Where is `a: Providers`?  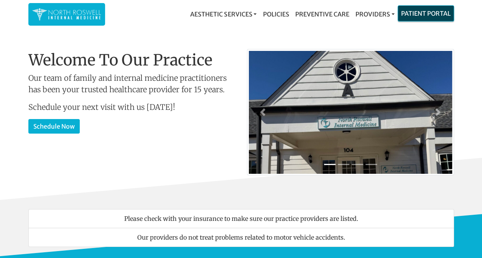 a: Providers is located at coordinates (375, 14).